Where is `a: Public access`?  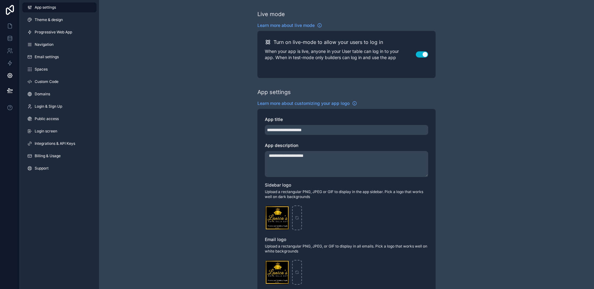 a: Public access is located at coordinates (59, 119).